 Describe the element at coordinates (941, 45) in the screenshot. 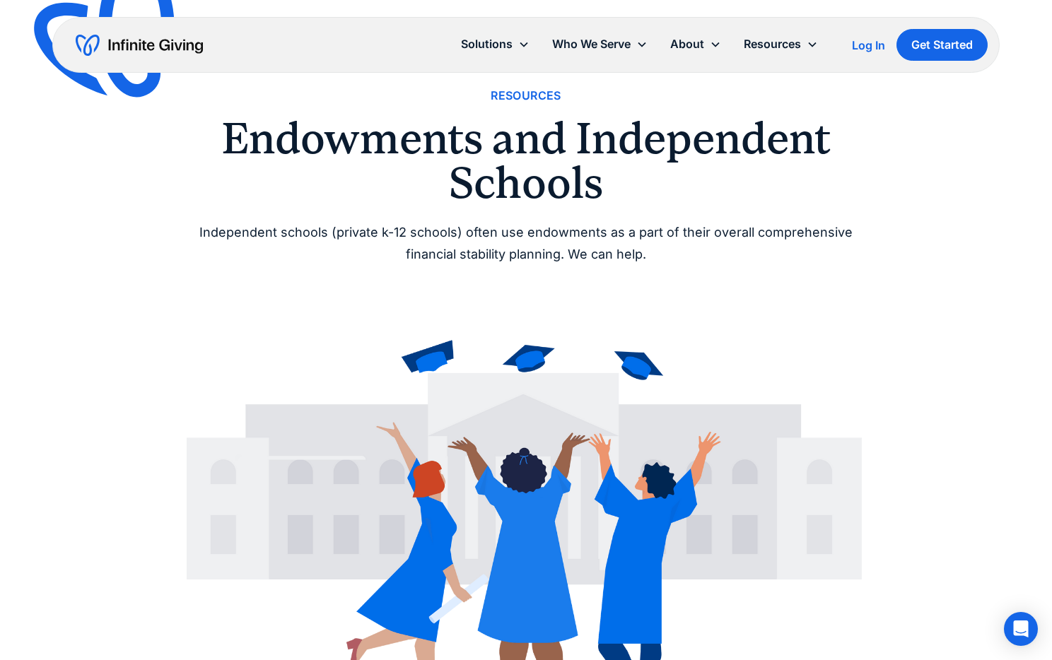

I see `a: Get Started` at that location.